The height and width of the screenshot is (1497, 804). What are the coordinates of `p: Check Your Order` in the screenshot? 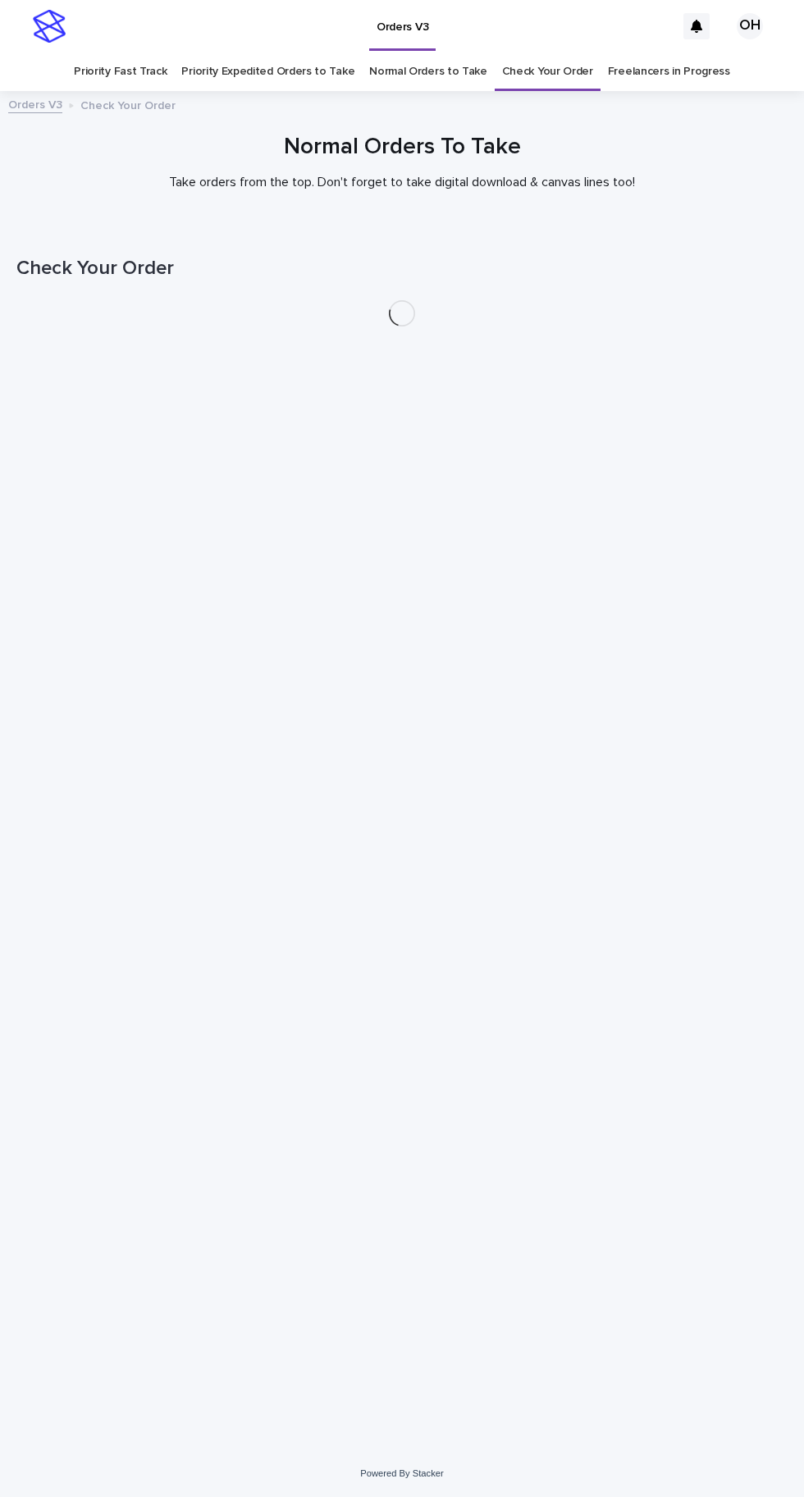 It's located at (128, 104).